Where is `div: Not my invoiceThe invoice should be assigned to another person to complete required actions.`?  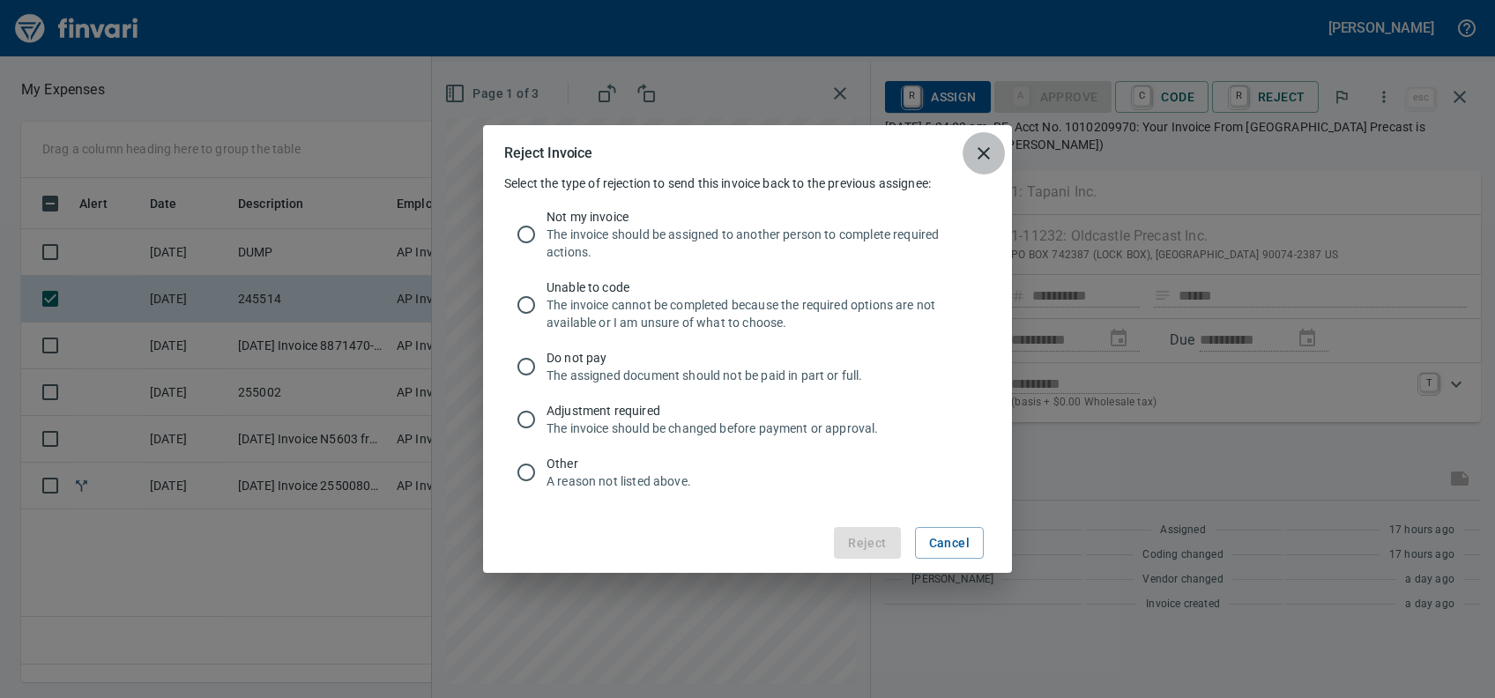 div: Not my invoiceThe invoice should be assigned to another person to complete required actions. is located at coordinates (747, 234).